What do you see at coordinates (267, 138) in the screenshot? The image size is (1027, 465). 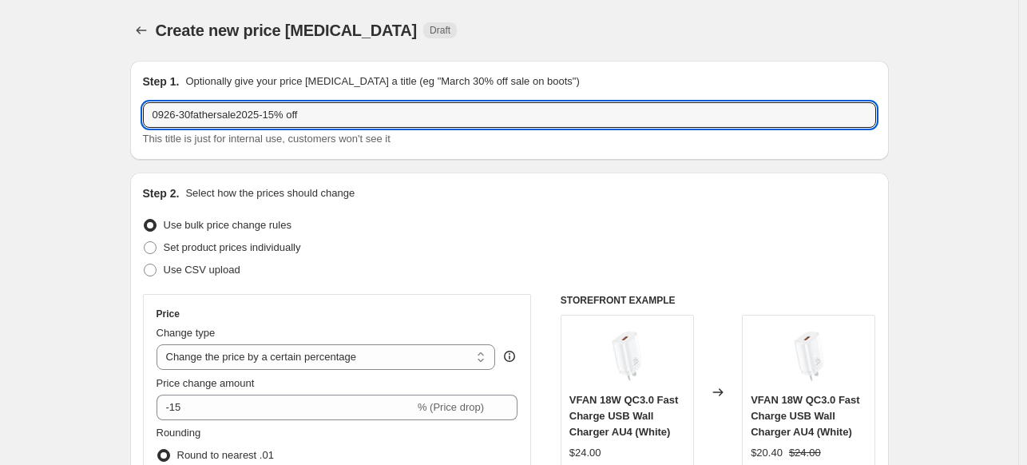 I see `span: This title is just for internal use, customers won't see it` at bounding box center [267, 138].